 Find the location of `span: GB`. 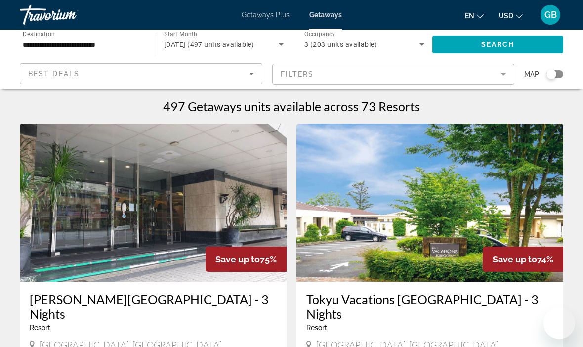

span: GB is located at coordinates (550, 15).